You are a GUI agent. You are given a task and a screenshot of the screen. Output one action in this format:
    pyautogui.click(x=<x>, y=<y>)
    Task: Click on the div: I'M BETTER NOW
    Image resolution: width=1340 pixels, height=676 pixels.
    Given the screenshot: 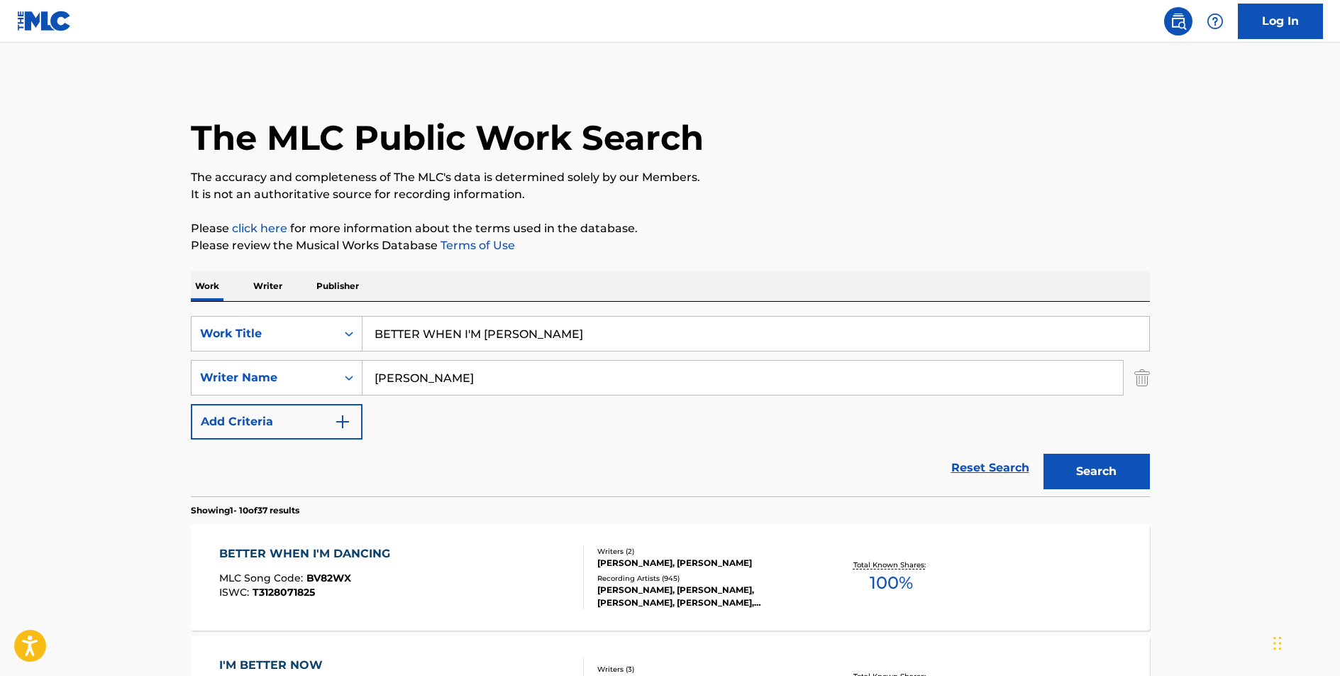 What is the action you would take?
    pyautogui.click(x=282, y=665)
    